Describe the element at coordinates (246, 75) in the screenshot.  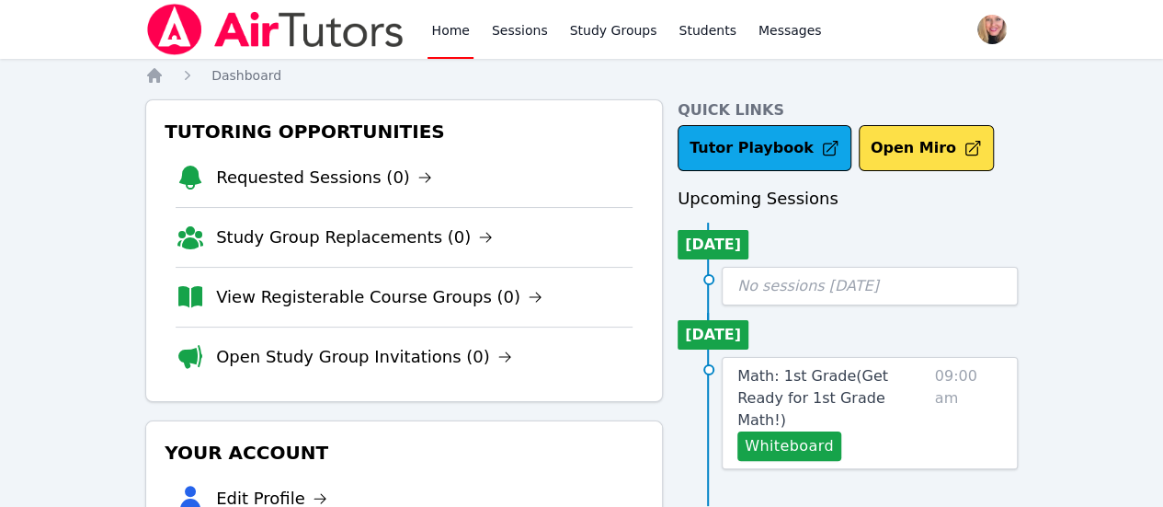
I see `a: Dashboard` at that location.